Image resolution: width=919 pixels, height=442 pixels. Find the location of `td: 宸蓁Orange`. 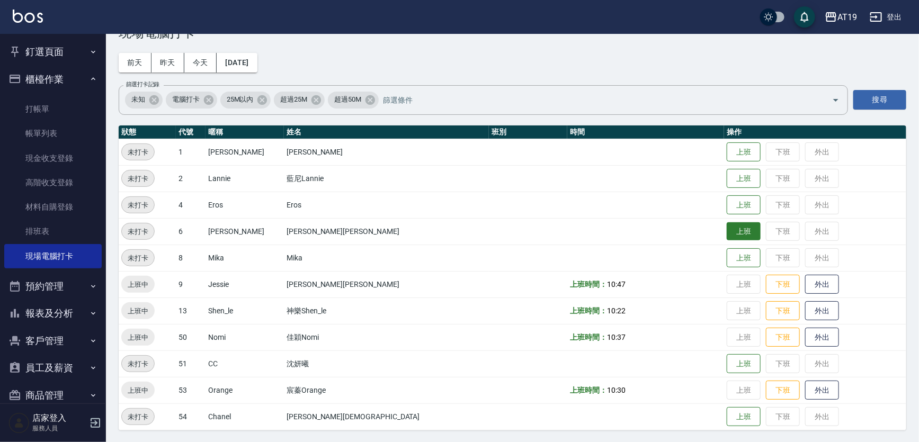

td: 宸蓁Orange is located at coordinates (386, 391).